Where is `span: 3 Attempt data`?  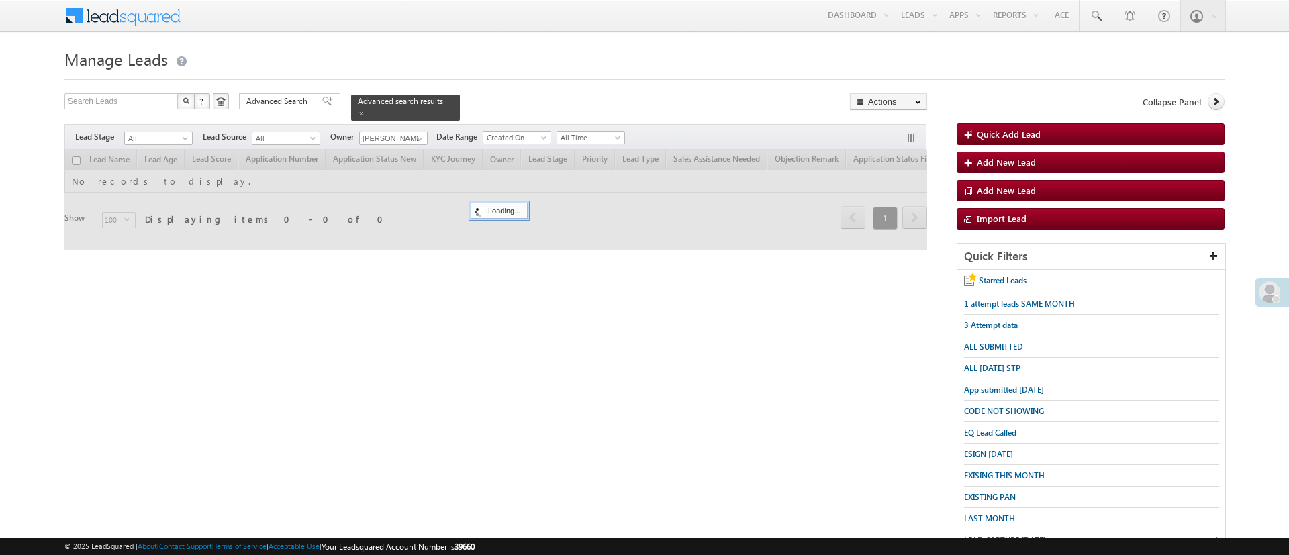 span: 3 Attempt data is located at coordinates (991, 325).